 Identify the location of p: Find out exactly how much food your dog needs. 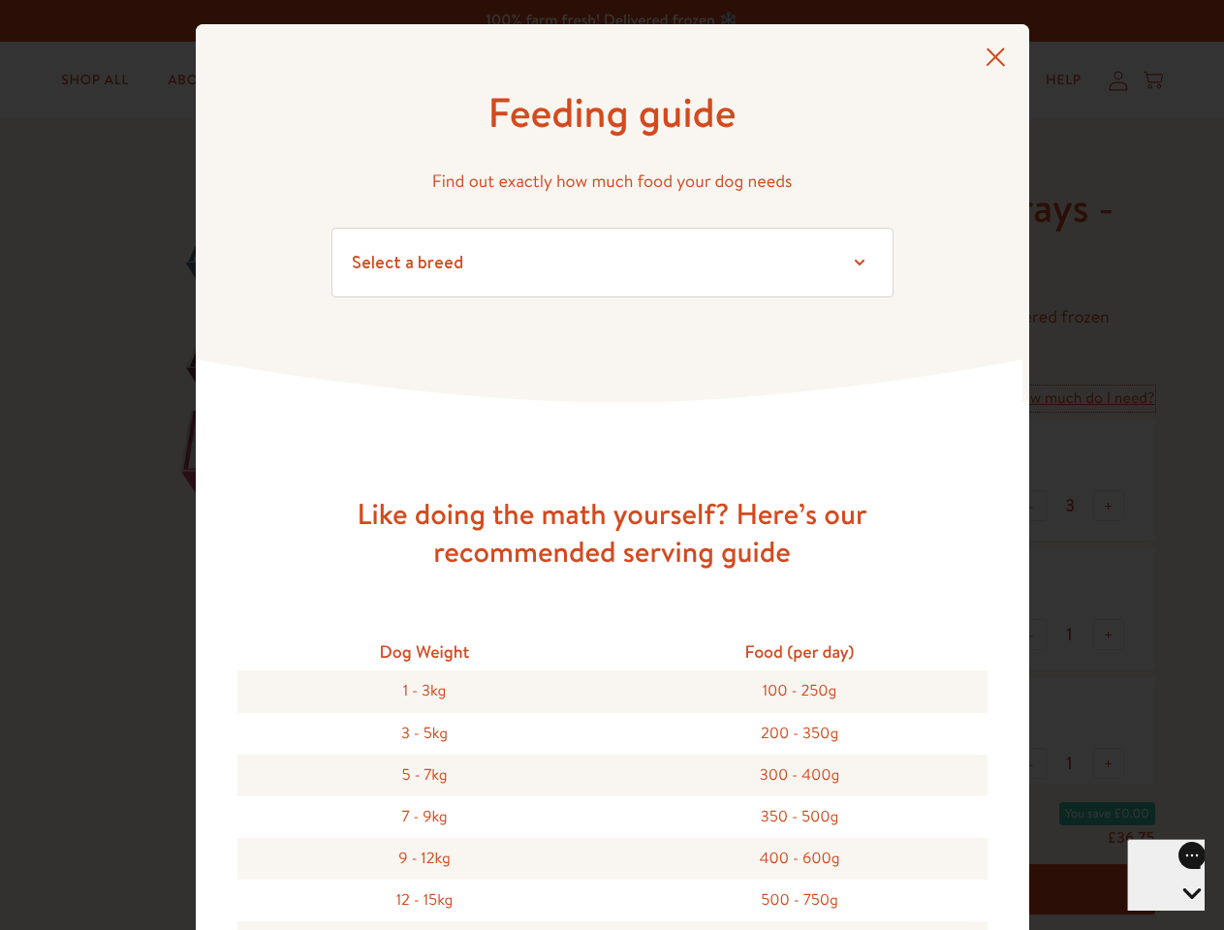
(612, 181).